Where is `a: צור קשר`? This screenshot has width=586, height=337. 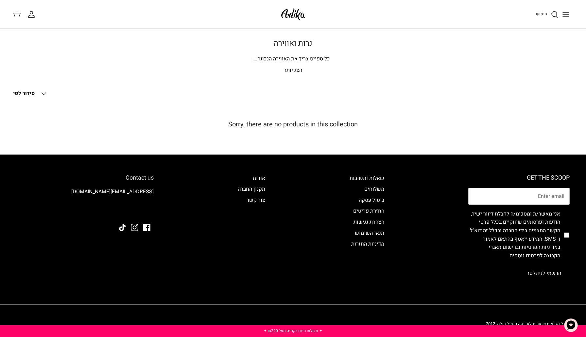
a: צור קשר is located at coordinates (256, 200).